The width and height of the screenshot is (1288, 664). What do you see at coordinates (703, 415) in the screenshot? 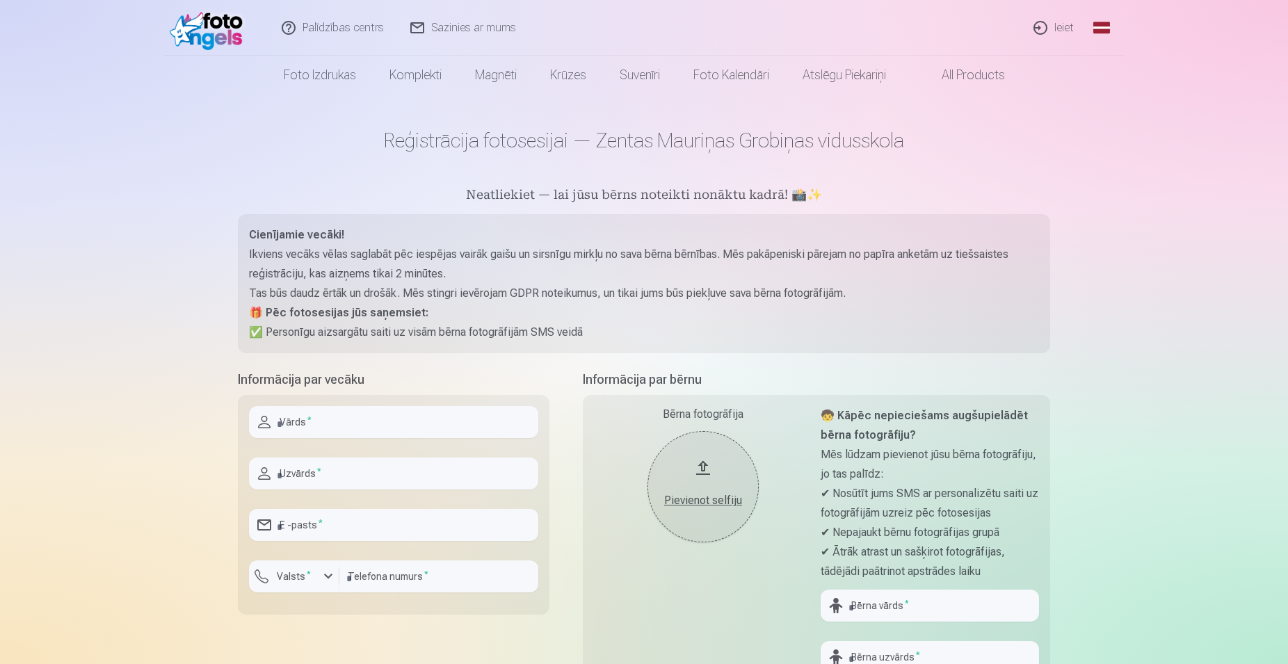
I see `div: Bērna fotogrāfija` at bounding box center [703, 415].